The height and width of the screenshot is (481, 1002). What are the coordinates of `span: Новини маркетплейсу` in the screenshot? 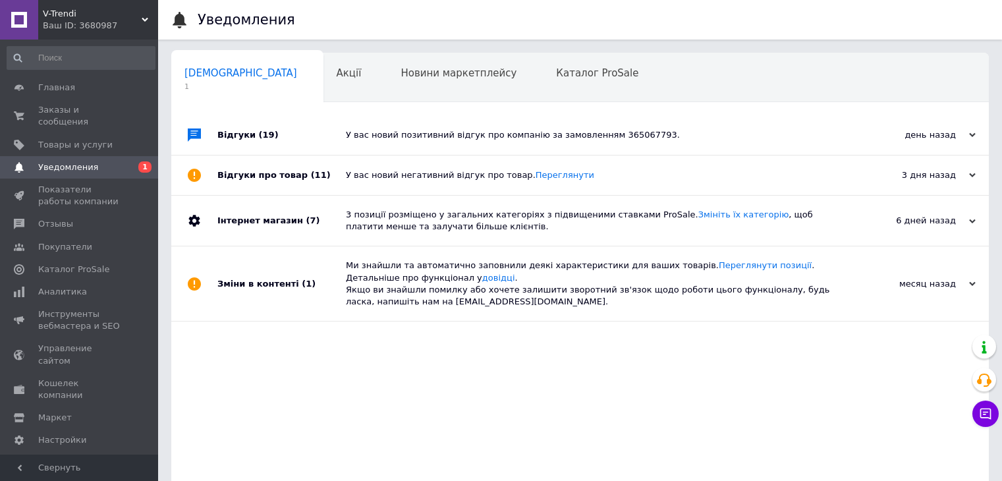 It's located at (459, 73).